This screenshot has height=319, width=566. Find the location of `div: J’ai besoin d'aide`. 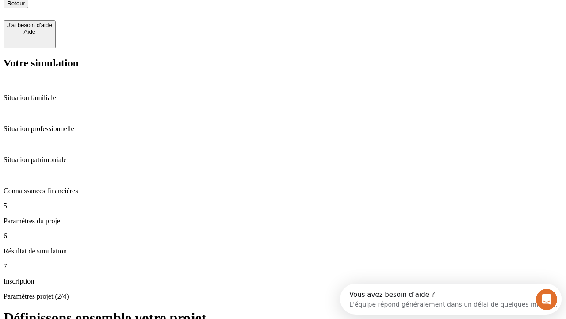

div: J’ai besoin d'aide is located at coordinates (30, 25).